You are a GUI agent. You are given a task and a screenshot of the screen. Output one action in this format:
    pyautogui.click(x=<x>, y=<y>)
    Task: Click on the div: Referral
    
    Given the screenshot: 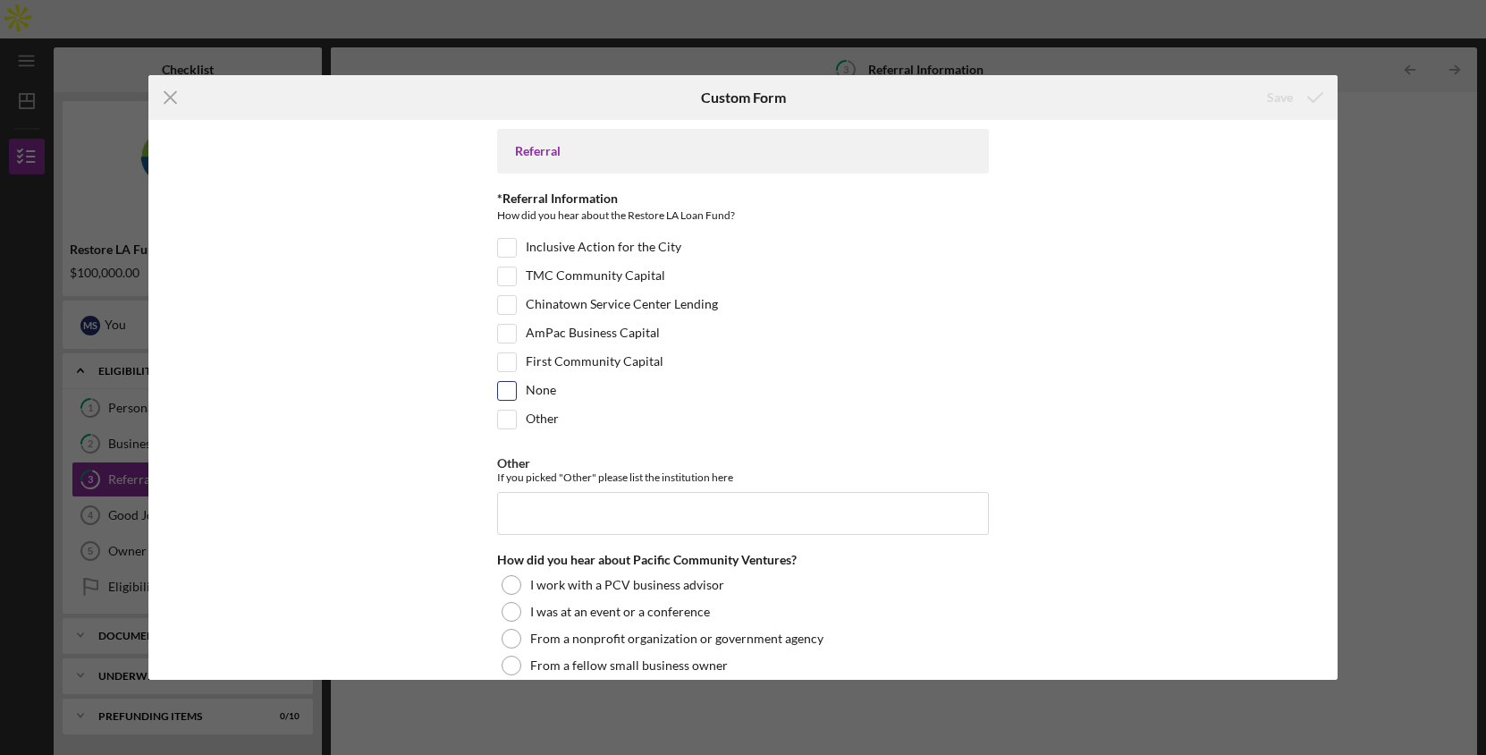 What is the action you would take?
    pyautogui.click(x=743, y=151)
    